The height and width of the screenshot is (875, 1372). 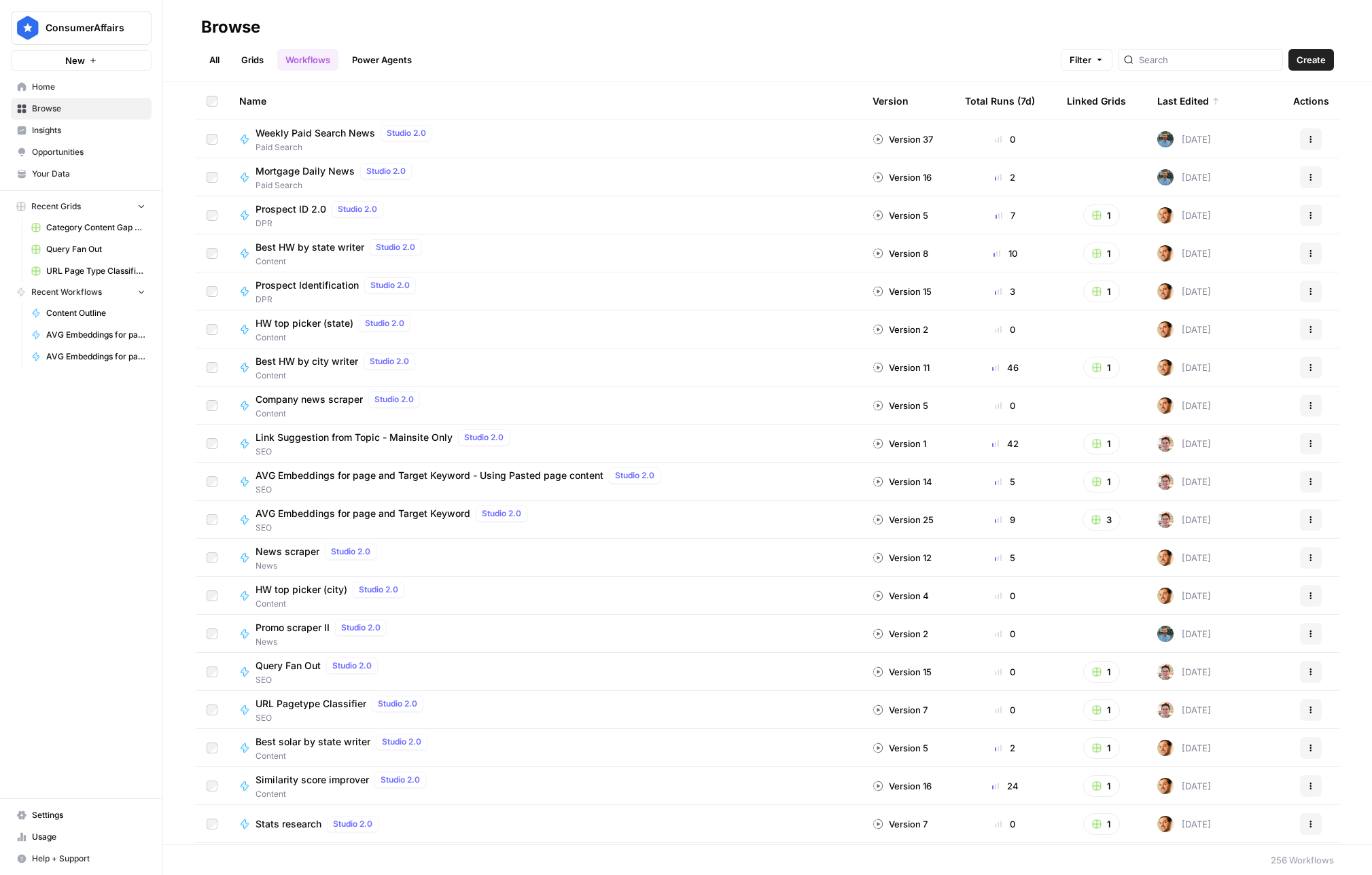 I want to click on div: Version 7, so click(x=899, y=710).